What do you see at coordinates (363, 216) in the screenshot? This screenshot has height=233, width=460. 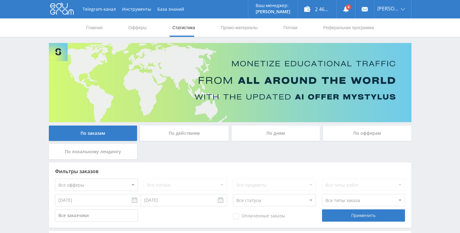 I see `div: Применить` at bounding box center [363, 216].